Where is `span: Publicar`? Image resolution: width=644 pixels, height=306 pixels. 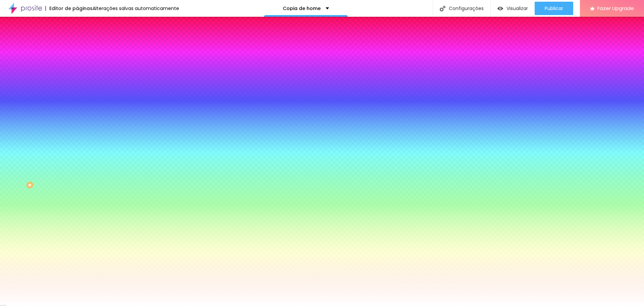
span: Publicar is located at coordinates (554, 8).